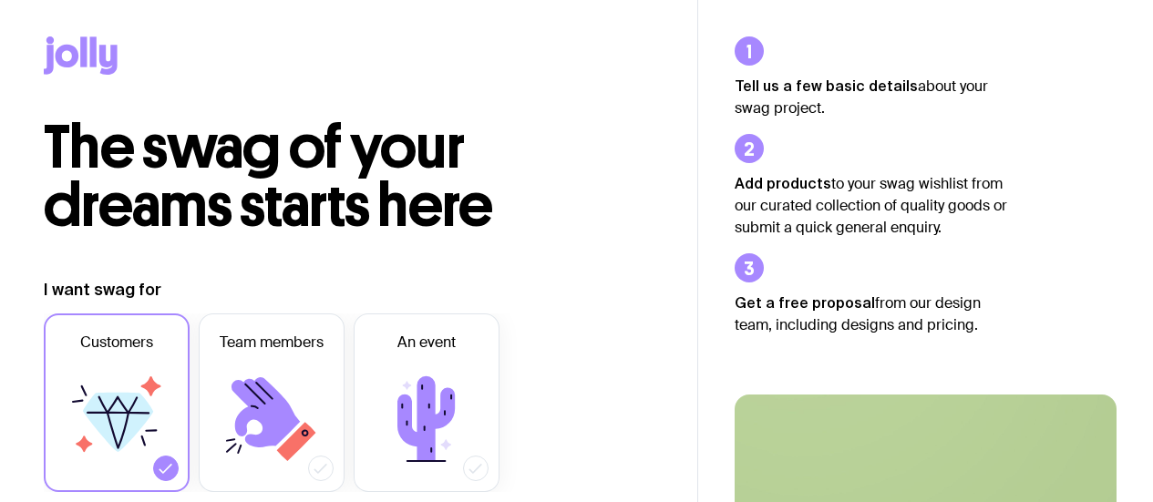 This screenshot has width=1153, height=502. What do you see at coordinates (805, 303) in the screenshot?
I see `strong: Get a free proposal` at bounding box center [805, 303].